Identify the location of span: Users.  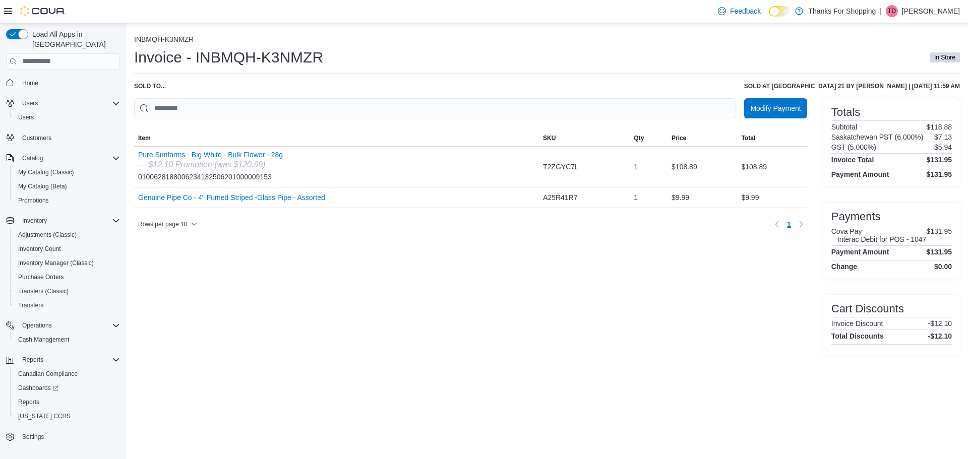
(69, 103).